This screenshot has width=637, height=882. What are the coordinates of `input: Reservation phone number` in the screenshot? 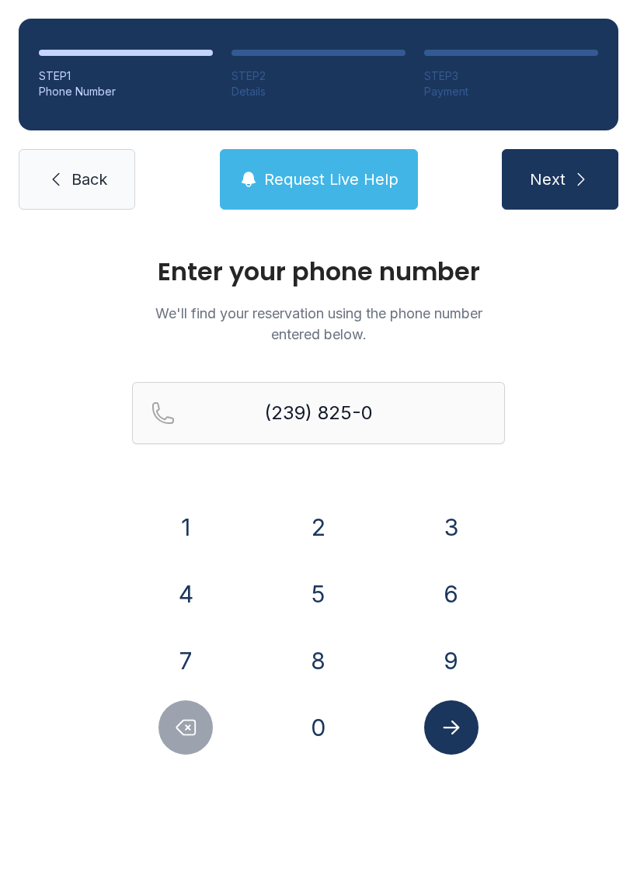 It's located at (319, 413).